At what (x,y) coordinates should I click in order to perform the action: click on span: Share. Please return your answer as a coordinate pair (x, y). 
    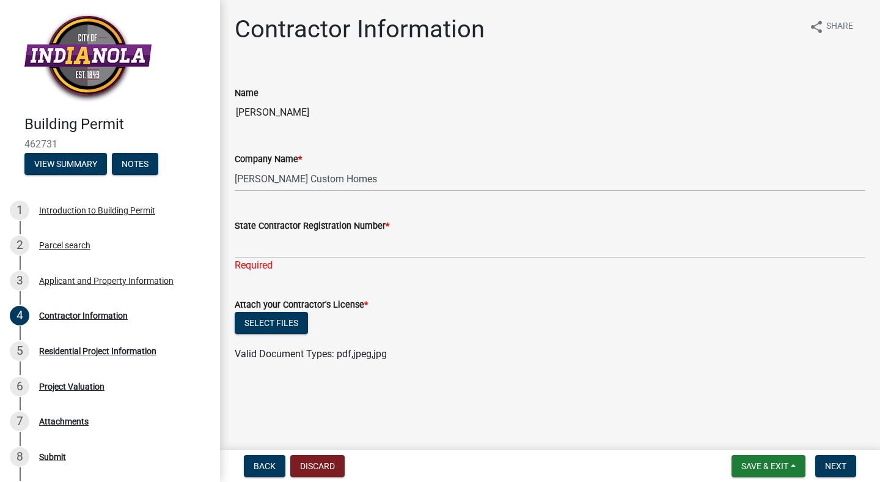
    Looking at the image, I should click on (840, 27).